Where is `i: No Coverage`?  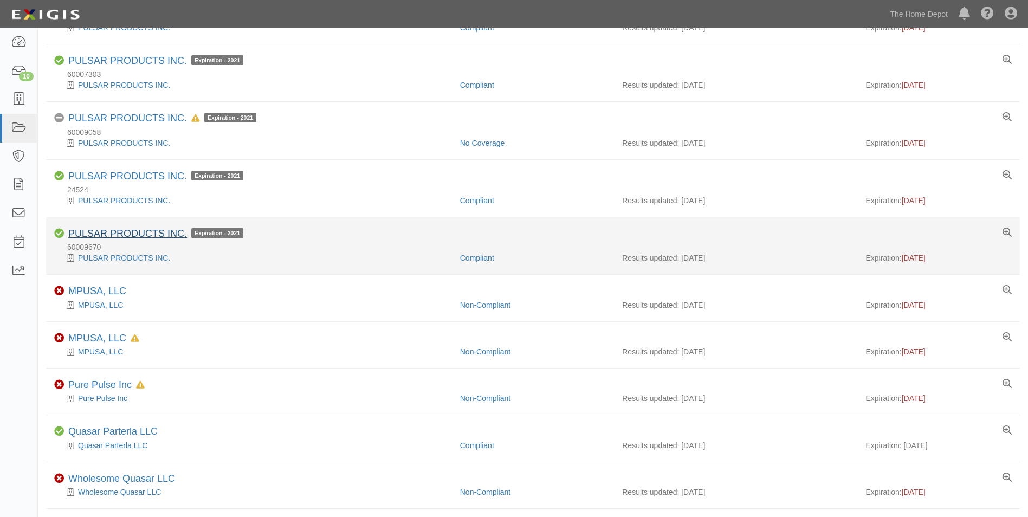
i: No Coverage is located at coordinates (59, 118).